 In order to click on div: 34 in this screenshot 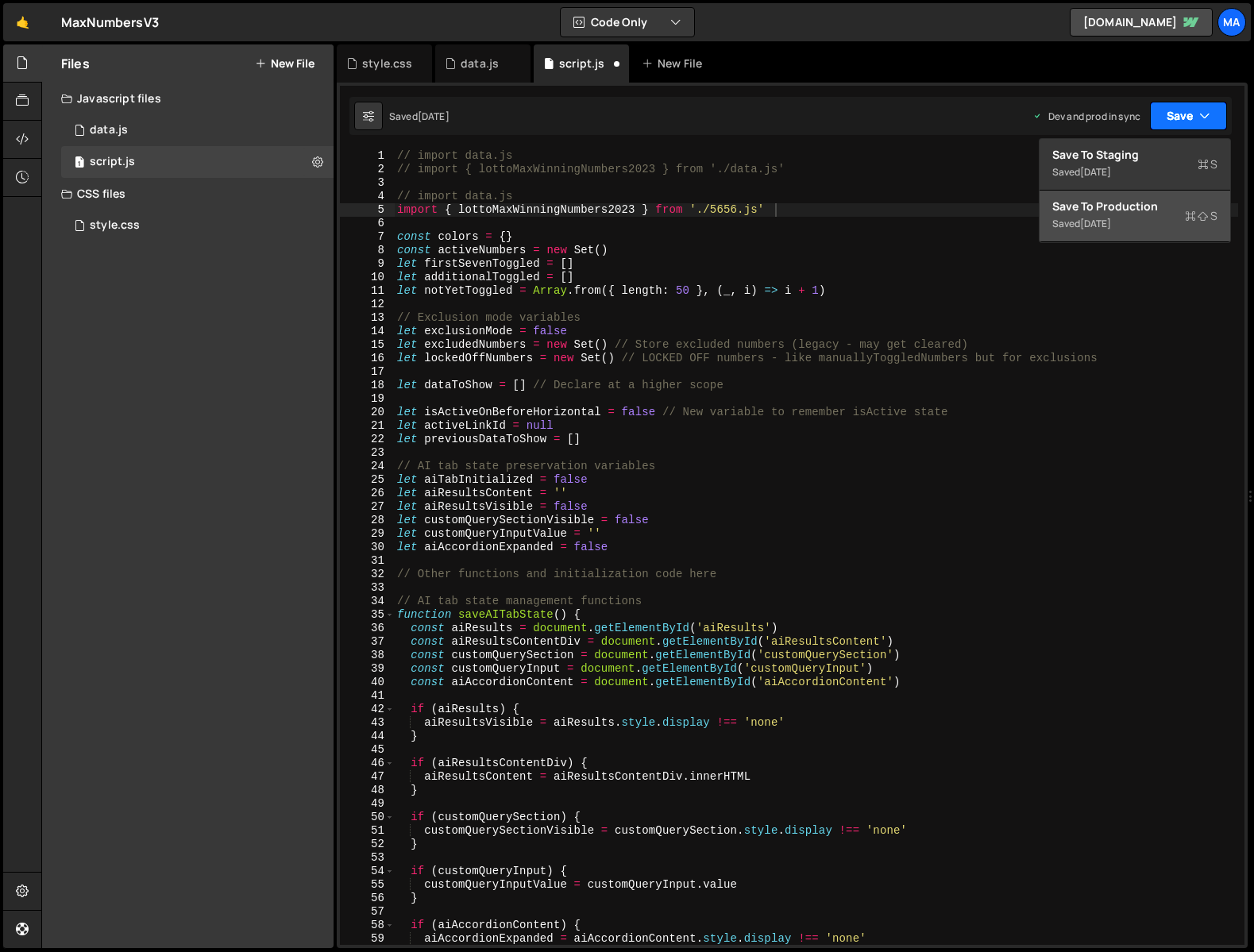, I will do `click(367, 601)`.